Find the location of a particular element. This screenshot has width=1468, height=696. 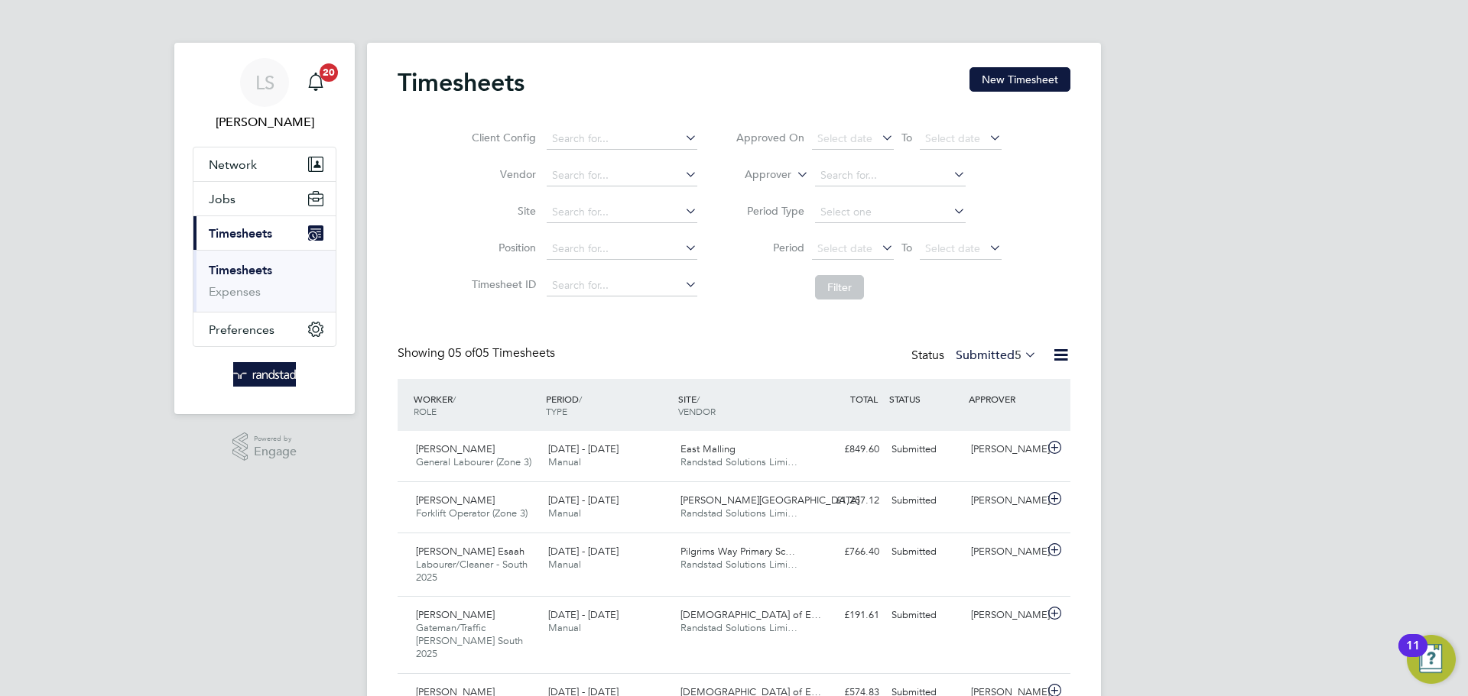

button: Timesheets is located at coordinates (265, 233).